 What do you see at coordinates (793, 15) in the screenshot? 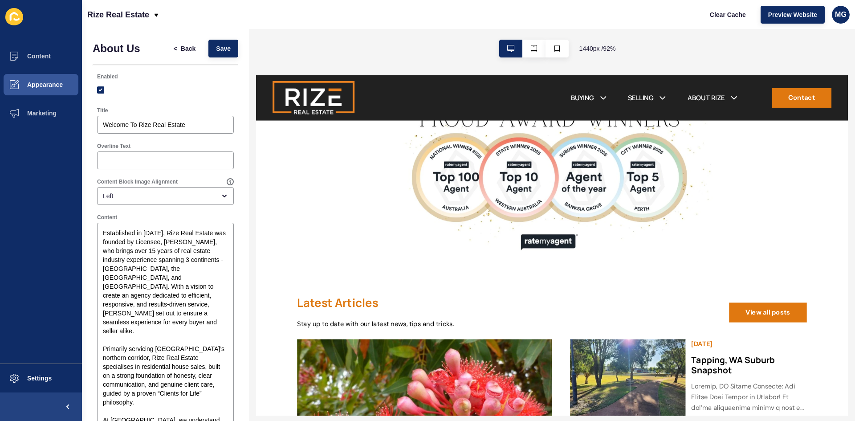
I see `button: Preview Website` at bounding box center [793, 15].